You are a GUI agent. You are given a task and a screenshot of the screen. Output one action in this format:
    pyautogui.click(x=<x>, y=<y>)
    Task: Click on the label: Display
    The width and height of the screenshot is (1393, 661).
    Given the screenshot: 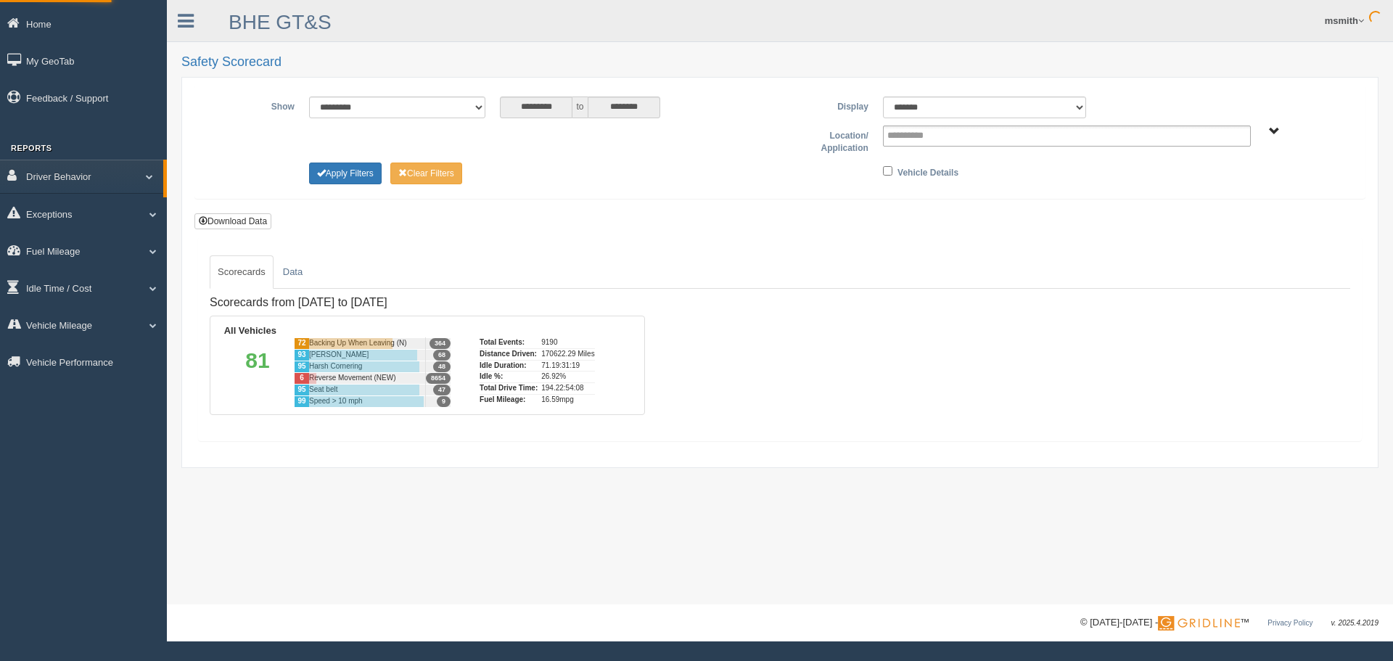 What is the action you would take?
    pyautogui.click(x=828, y=105)
    